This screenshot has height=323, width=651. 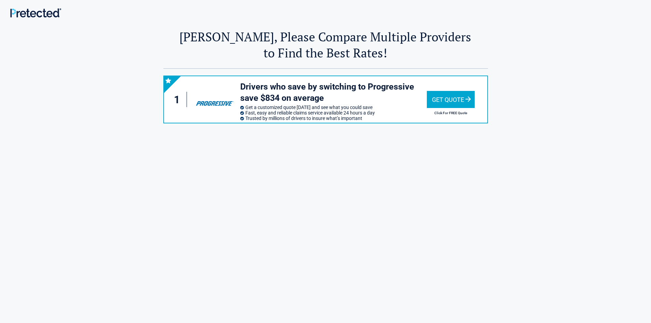 What do you see at coordinates (215, 99) in the screenshot?
I see `img: progressive's logo` at bounding box center [215, 99].